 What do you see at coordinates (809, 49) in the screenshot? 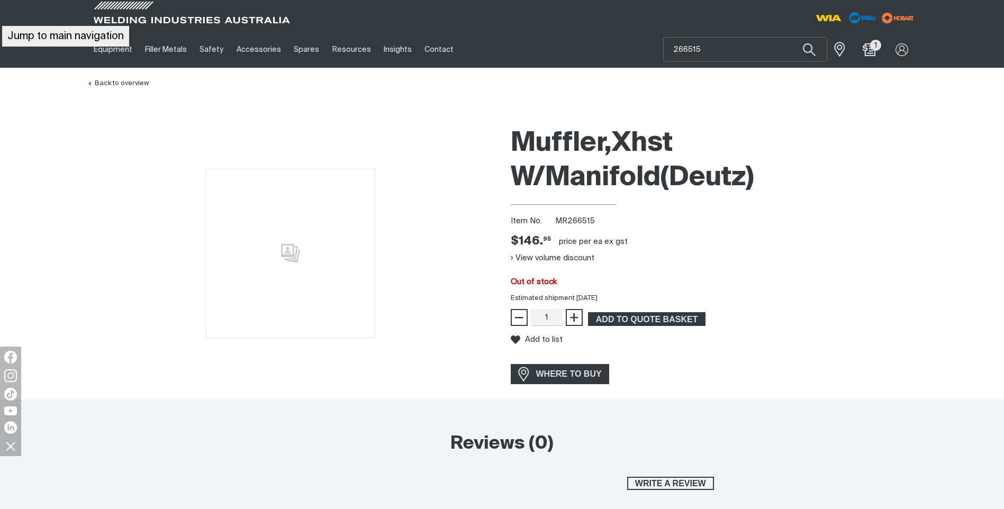
I see `button: Search products` at bounding box center [809, 49].